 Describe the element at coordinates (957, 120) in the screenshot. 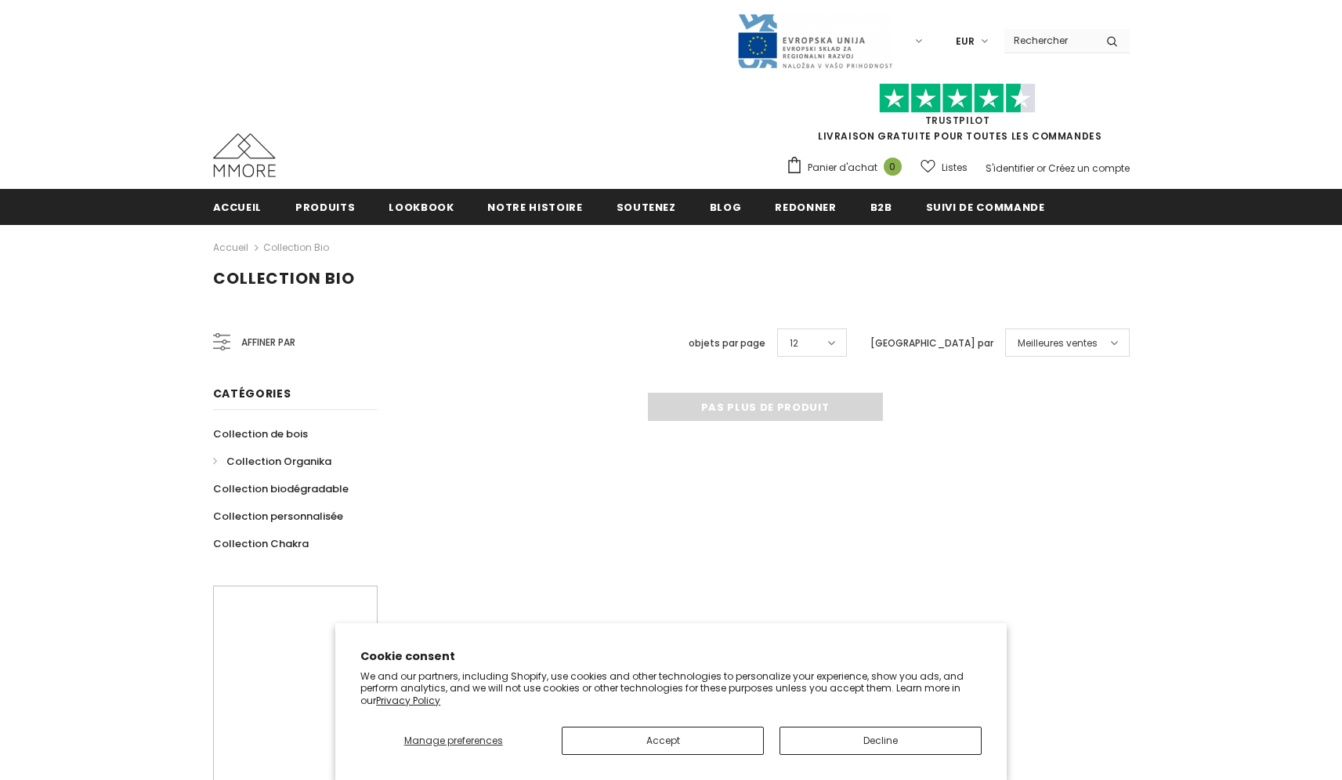

I see `a: TrustPilot` at that location.